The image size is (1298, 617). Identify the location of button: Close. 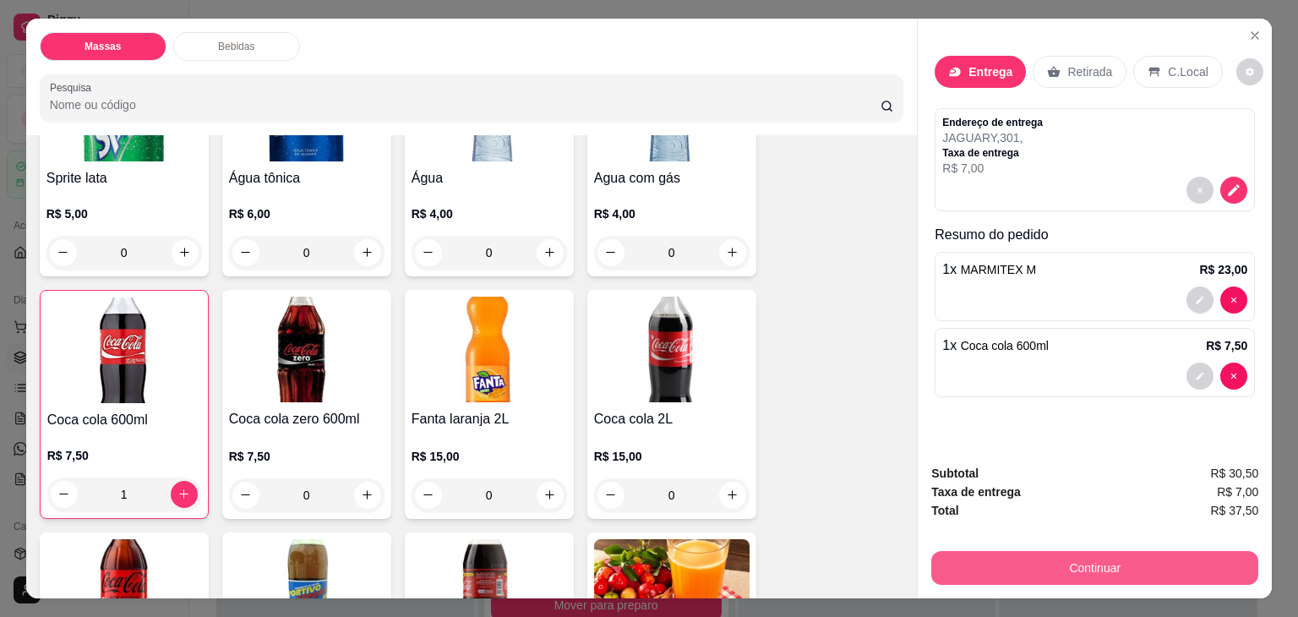
(1255, 35).